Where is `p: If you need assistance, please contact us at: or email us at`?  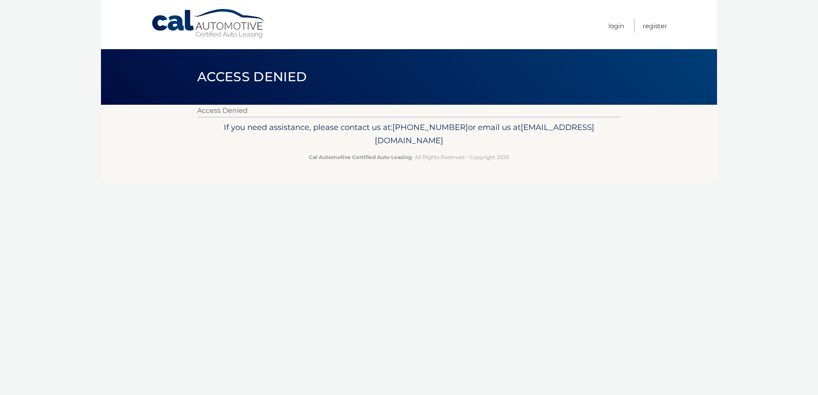 p: If you need assistance, please contact us at: or email us at is located at coordinates (409, 134).